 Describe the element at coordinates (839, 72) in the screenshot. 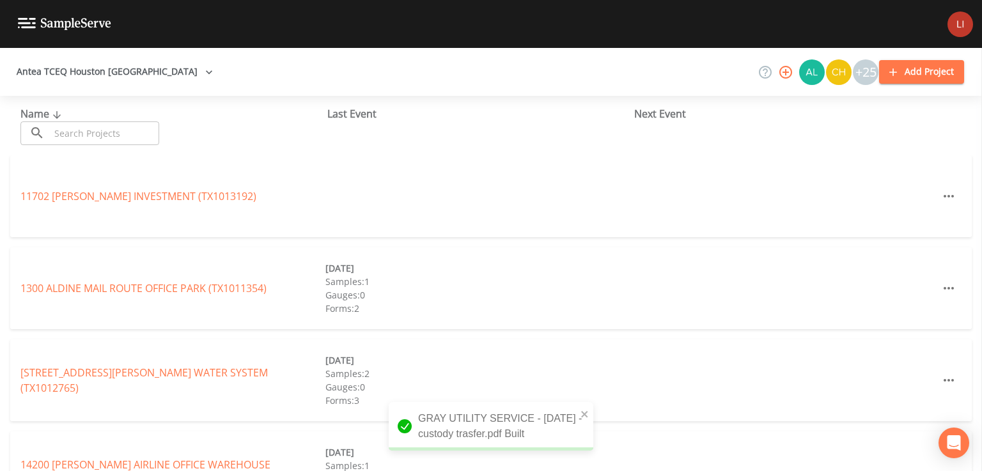

I see `img: c74b8b8b1c7a9d34f67c5e0ca157ed15` at that location.